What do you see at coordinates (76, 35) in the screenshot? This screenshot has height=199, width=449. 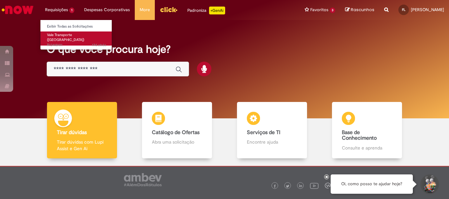 I see `ul: Requisições` at bounding box center [76, 35].